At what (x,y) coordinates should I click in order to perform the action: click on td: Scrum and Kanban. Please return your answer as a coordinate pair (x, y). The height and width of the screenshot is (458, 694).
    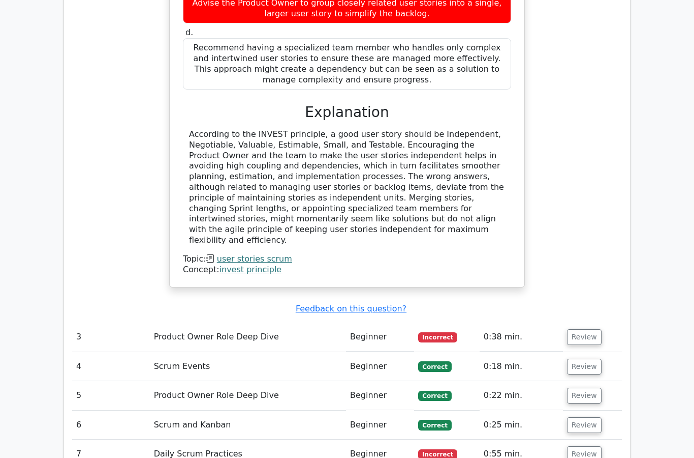
    Looking at the image, I should click on (248, 424).